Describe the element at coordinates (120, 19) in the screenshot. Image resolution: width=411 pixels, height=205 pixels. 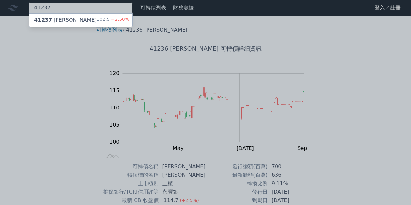
I see `span: +2.50%` at that location.